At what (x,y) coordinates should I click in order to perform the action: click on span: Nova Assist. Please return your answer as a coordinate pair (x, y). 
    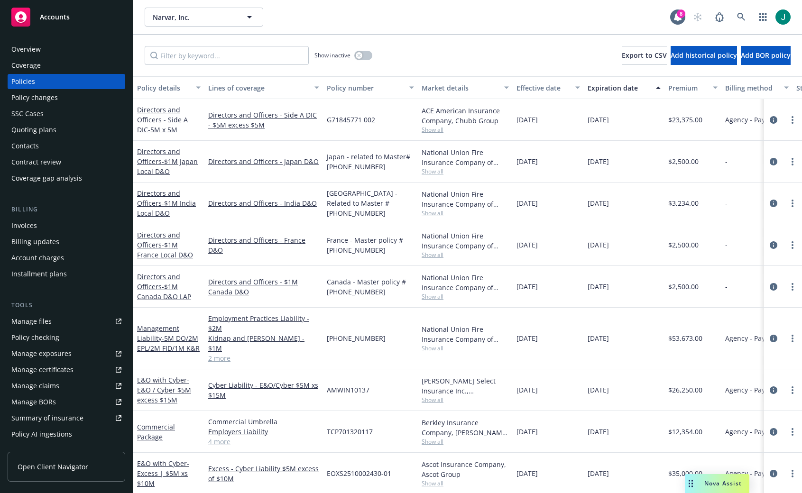
    Looking at the image, I should click on (723, 483).